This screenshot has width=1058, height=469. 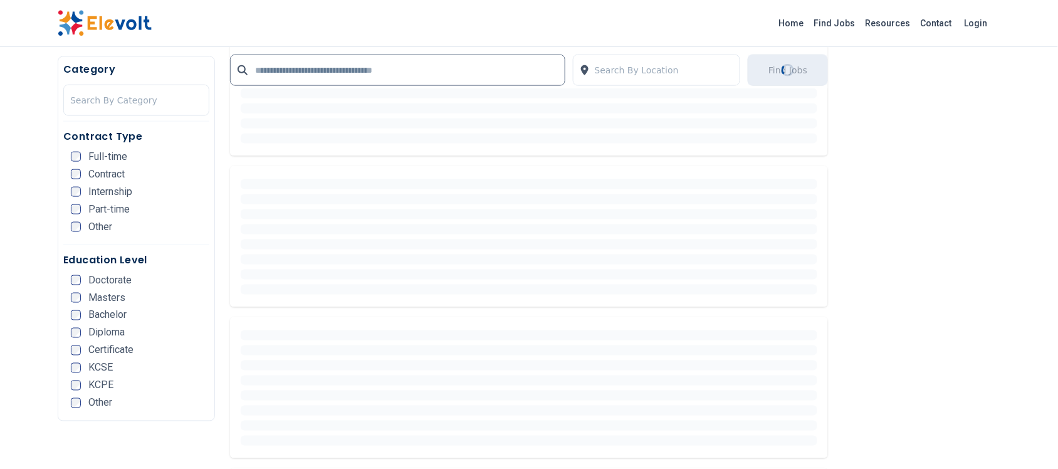 What do you see at coordinates (76, 333) in the screenshot?
I see `input: Diploma` at bounding box center [76, 333].